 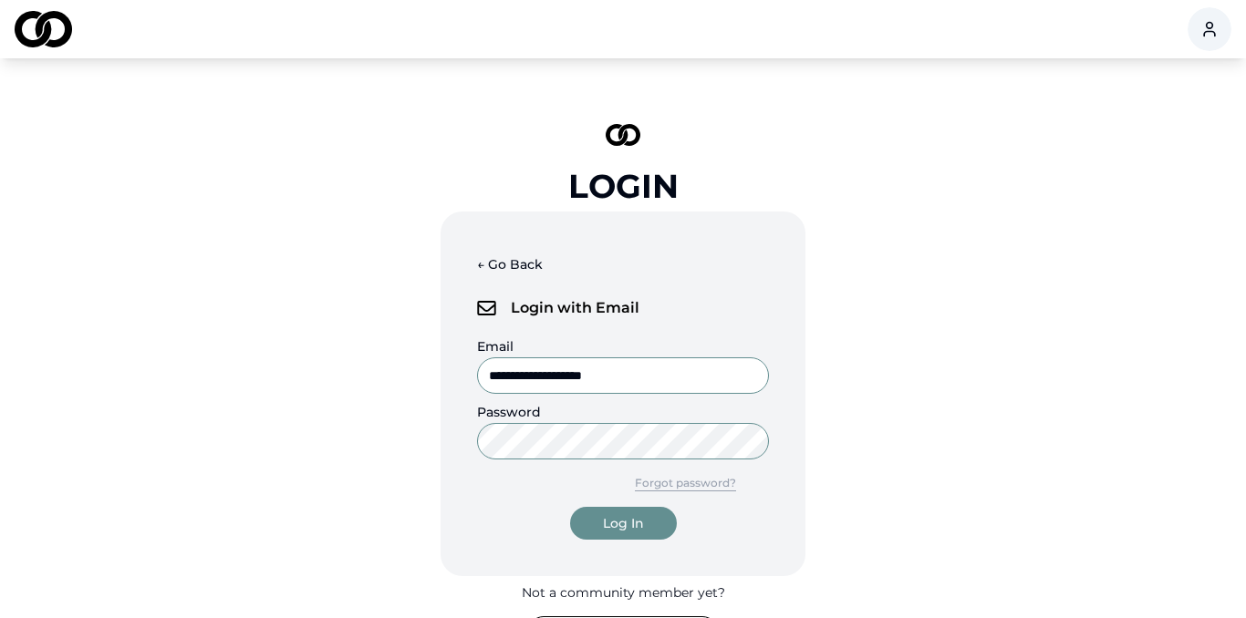 I want to click on div: Login, so click(x=623, y=186).